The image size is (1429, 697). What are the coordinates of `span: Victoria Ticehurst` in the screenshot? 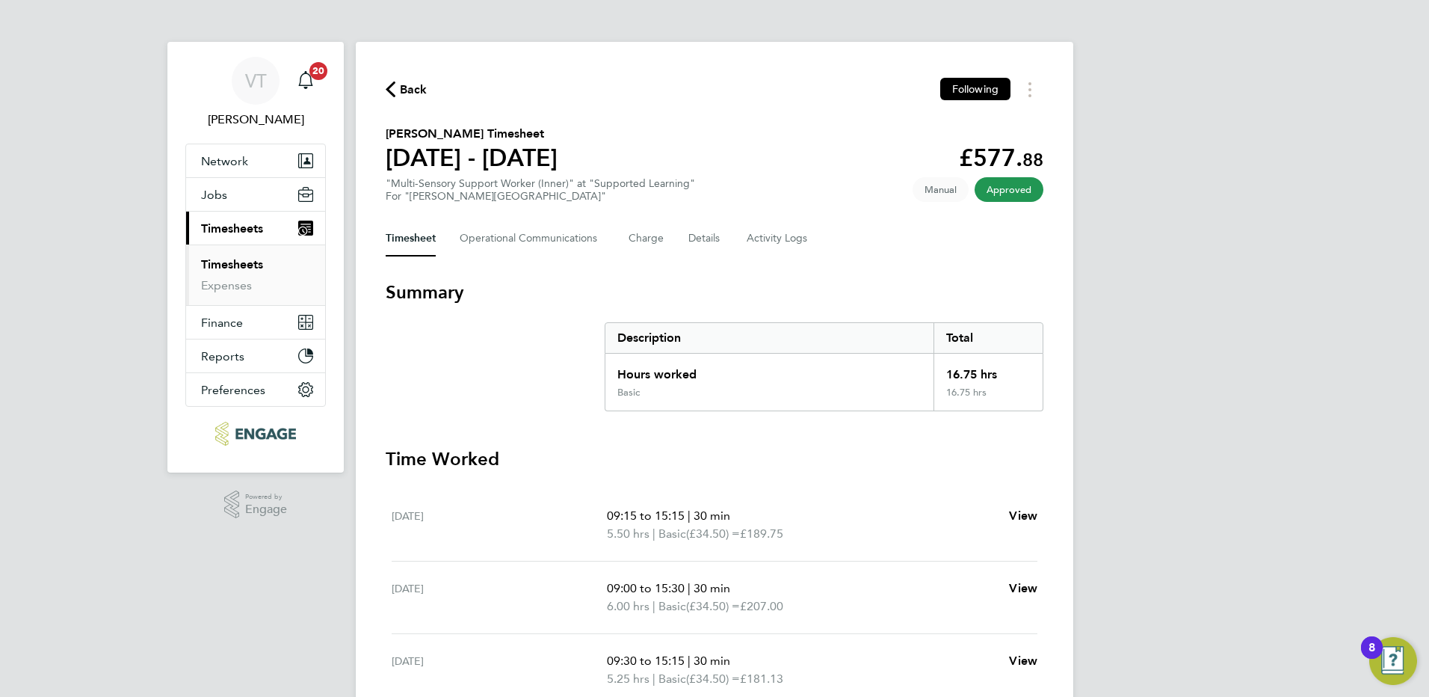 It's located at (256, 120).